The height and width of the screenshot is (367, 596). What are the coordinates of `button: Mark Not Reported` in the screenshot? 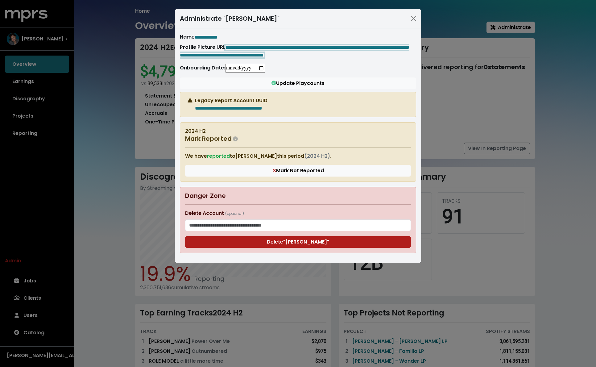 It's located at (298, 171).